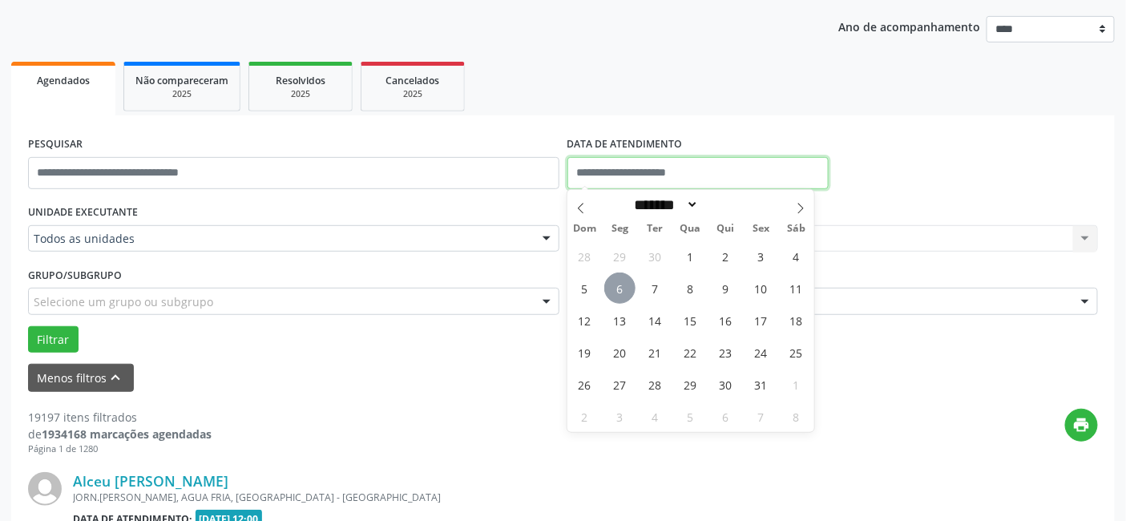 The image size is (1126, 521). I want to click on span: Novembro 5, 2025, so click(690, 416).